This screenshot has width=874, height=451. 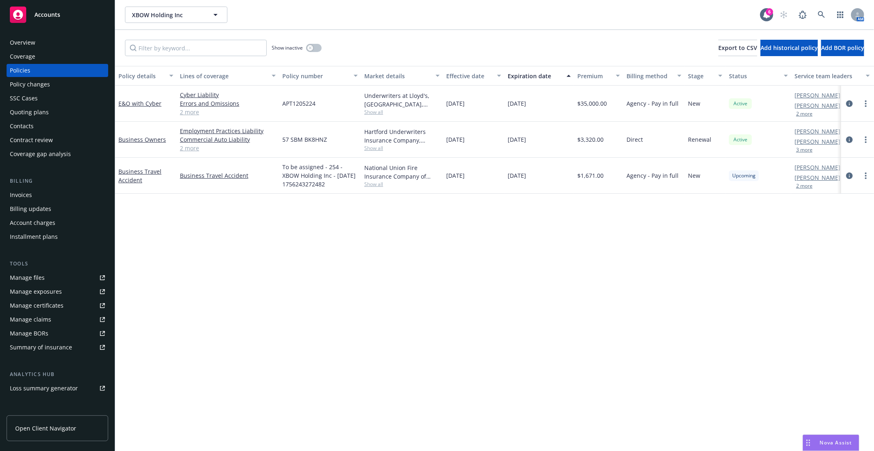 I want to click on div: Account charges, so click(x=32, y=223).